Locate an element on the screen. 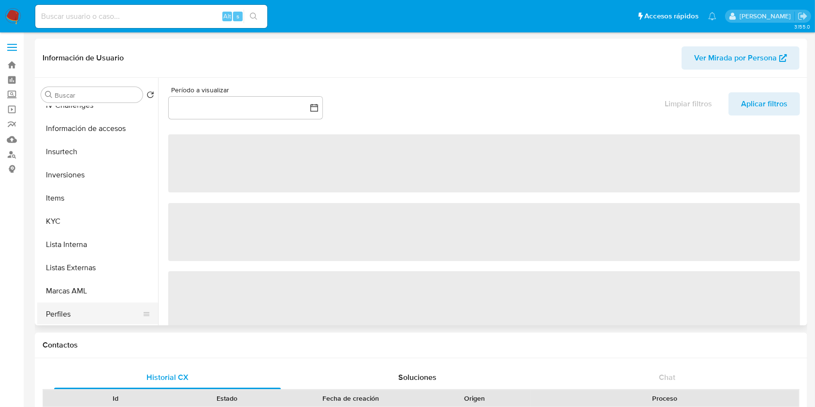 This screenshot has height=407, width=815. div: Fecha de creación is located at coordinates (350, 398).